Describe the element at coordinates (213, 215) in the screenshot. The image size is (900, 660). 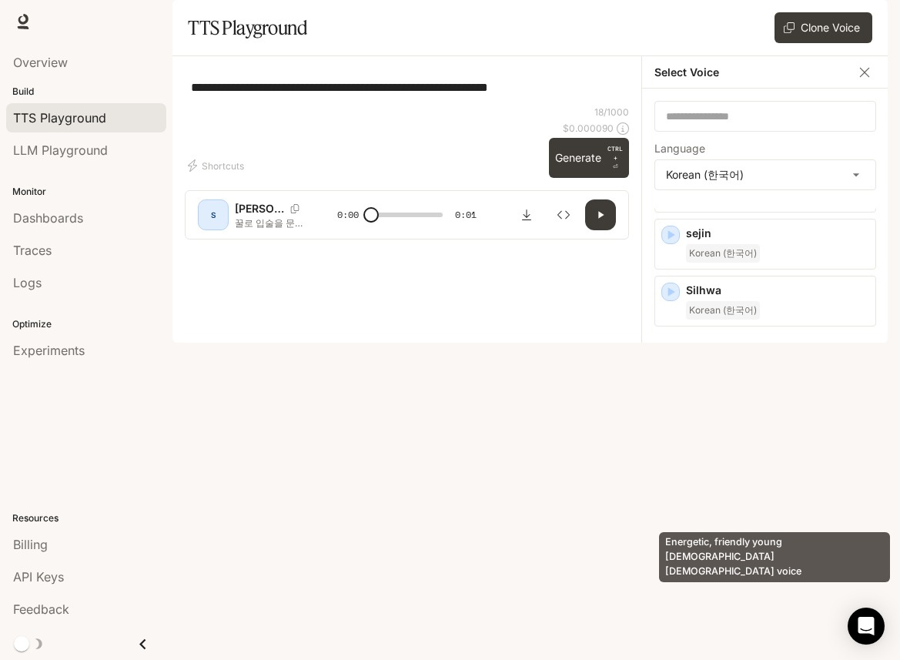
I see `div: S` at that location.